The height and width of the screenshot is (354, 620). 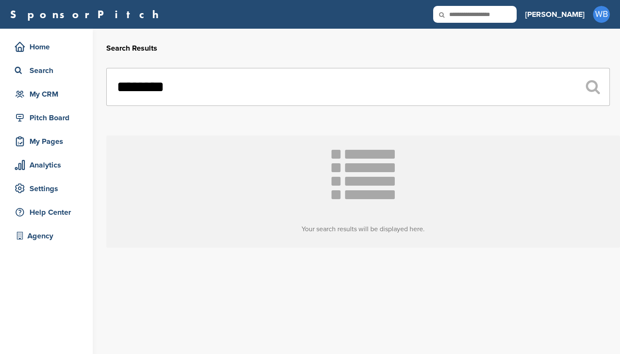 What do you see at coordinates (46, 189) in the screenshot?
I see `a: Settings` at bounding box center [46, 189].